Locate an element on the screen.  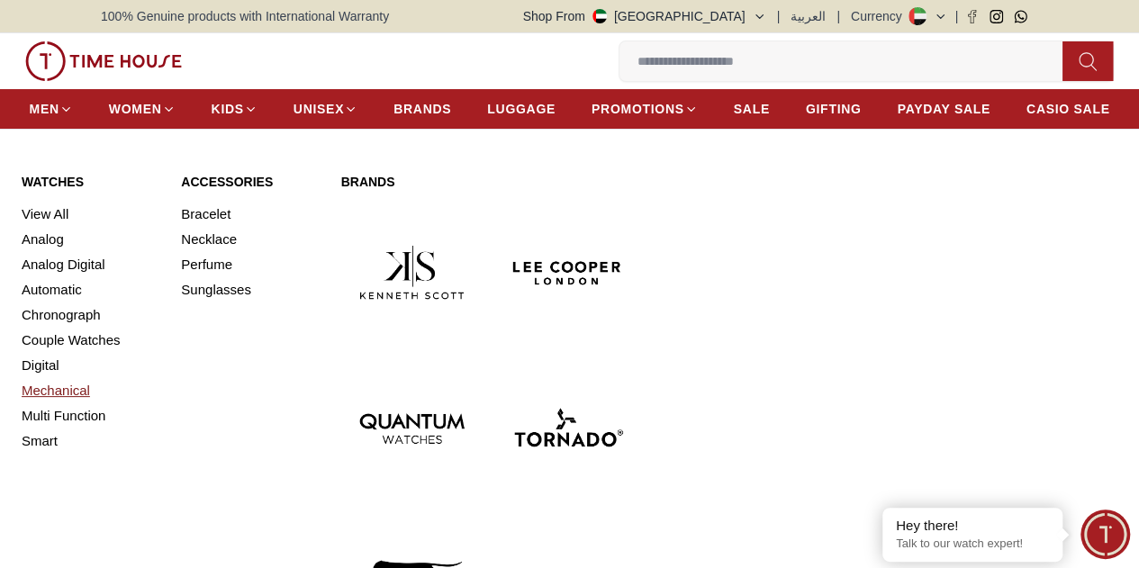
span: العربية is located at coordinates (808, 16).